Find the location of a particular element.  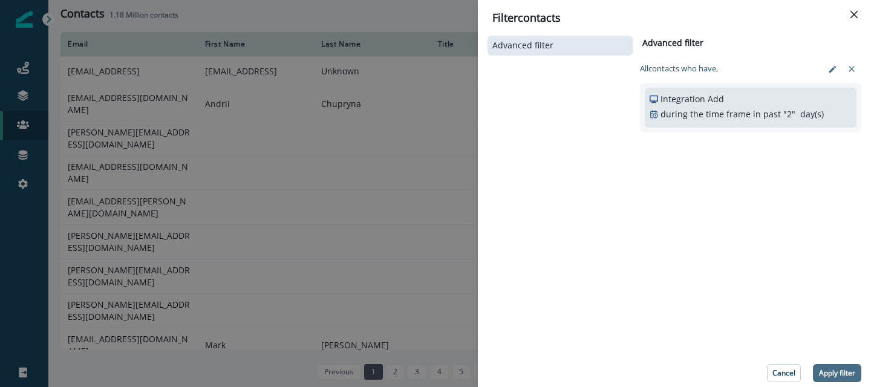

button: edit-filter is located at coordinates (833, 69).